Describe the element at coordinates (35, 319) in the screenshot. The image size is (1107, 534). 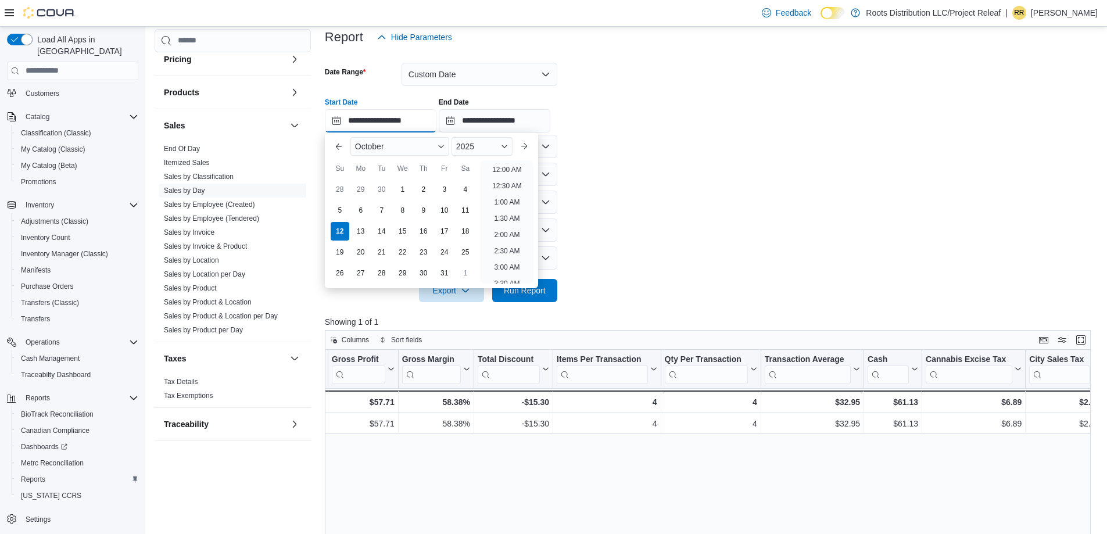
I see `a: Transfers` at that location.